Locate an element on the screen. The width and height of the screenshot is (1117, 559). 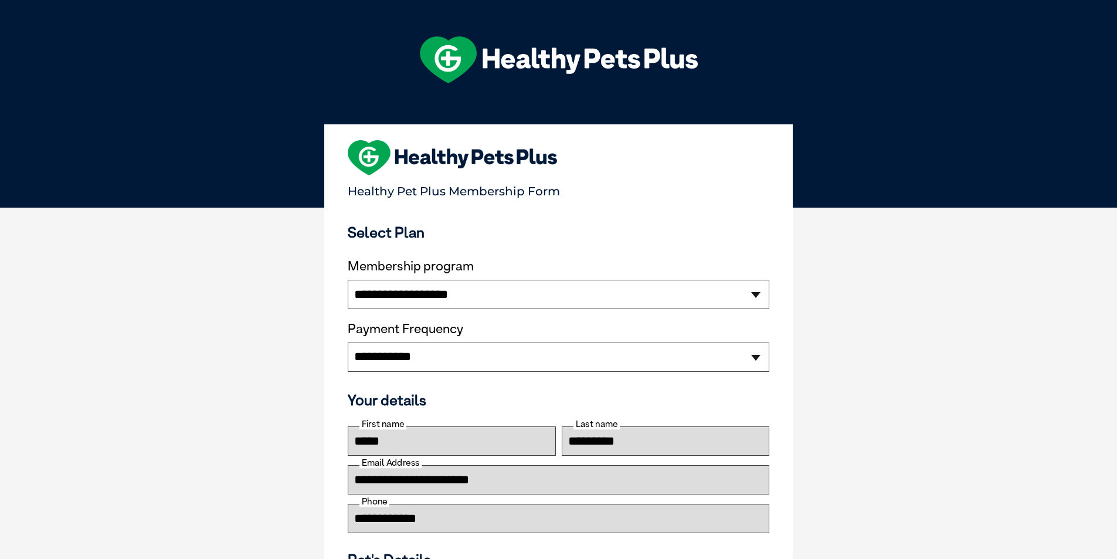
p: Healthy Pet Plus Membership Form is located at coordinates (558, 188).